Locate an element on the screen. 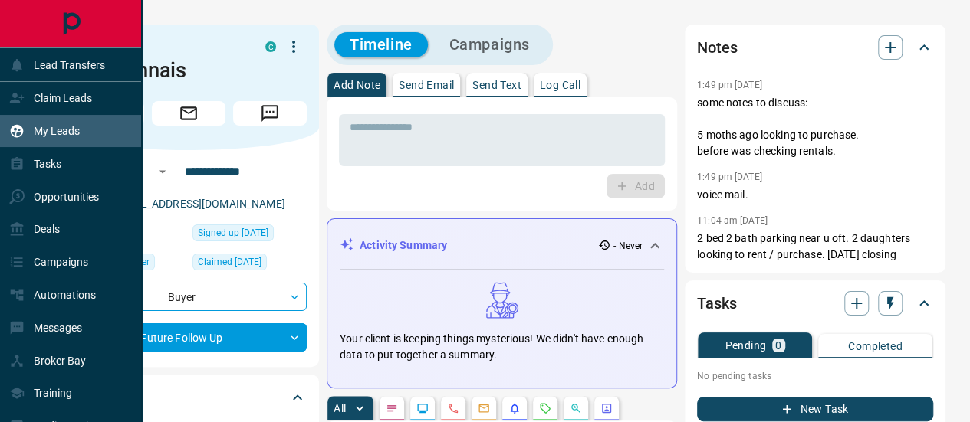 The width and height of the screenshot is (970, 422). div: Sun Feb 12 2023 is located at coordinates (249, 235).